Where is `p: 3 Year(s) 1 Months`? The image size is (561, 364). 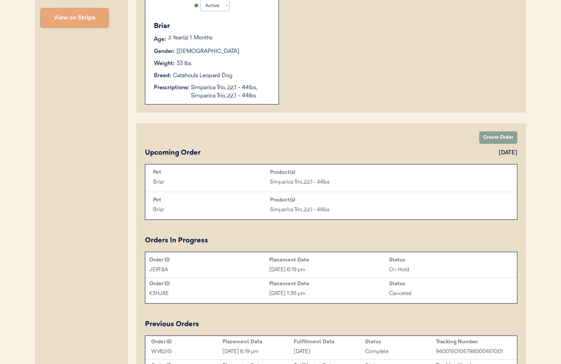 p: 3 Year(s) 1 Months is located at coordinates (219, 38).